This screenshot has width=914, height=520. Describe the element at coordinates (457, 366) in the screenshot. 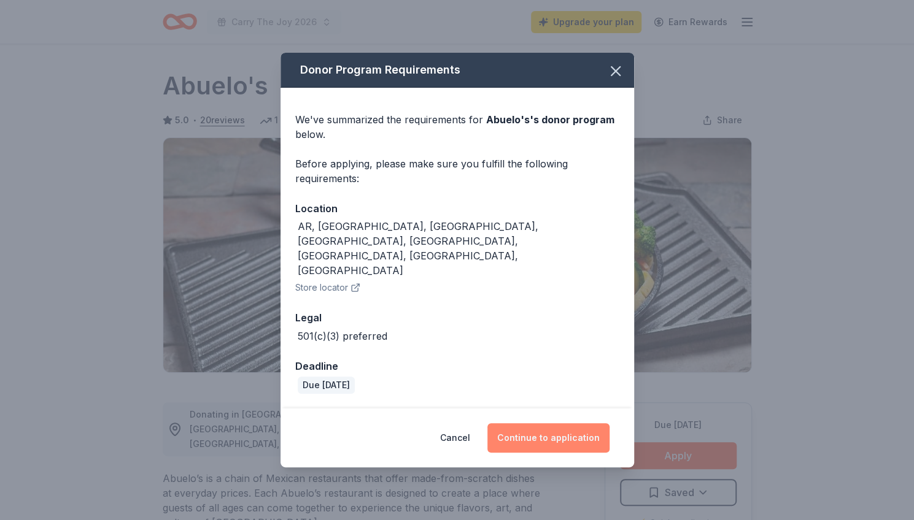

I see `div: Deadline` at that location.